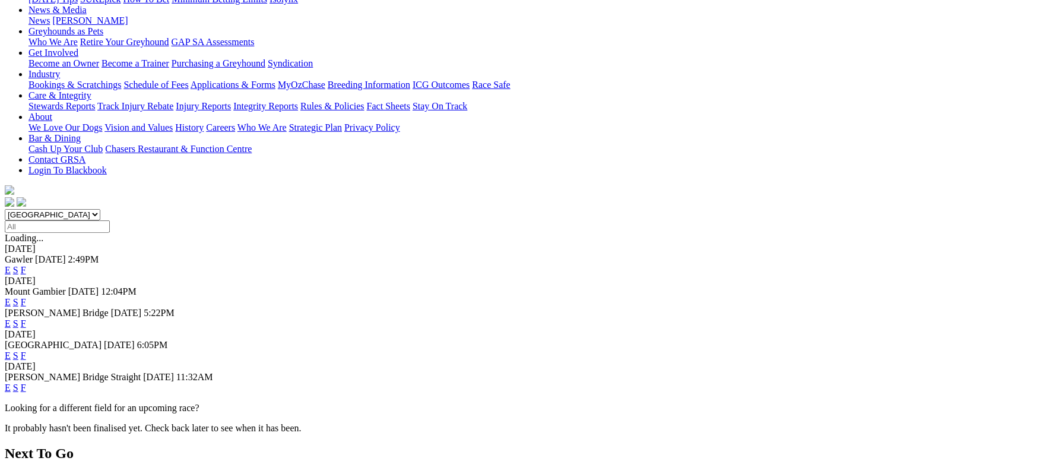  Describe the element at coordinates (156, 84) in the screenshot. I see `a: Schedule of Fees` at that location.